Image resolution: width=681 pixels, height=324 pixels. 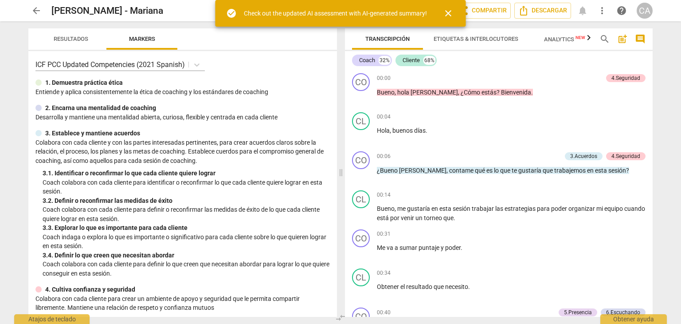 I want to click on div: 3. 3. Explorar lo que es importante para cada cliente, so click(x=186, y=227).